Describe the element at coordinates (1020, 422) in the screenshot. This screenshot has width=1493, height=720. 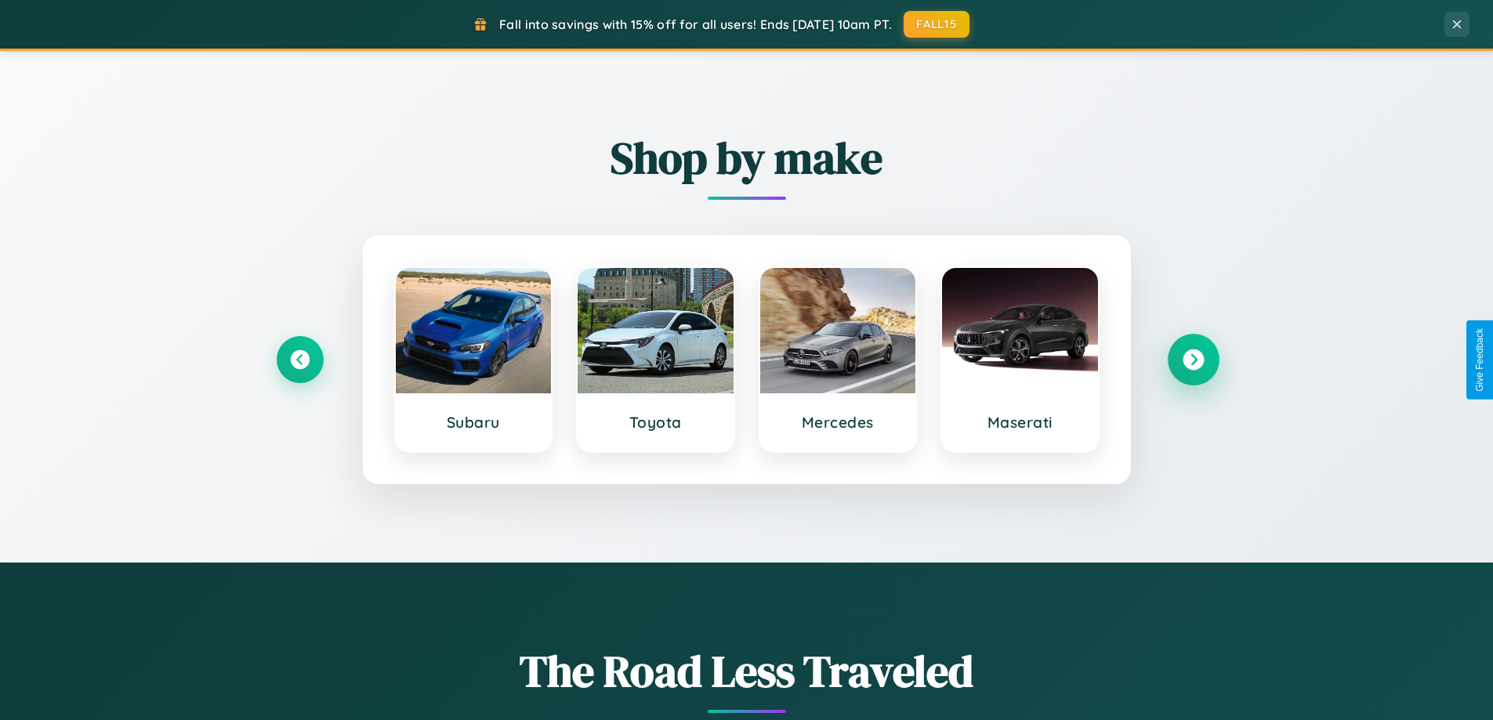
I see `h3: Maserati` at that location.